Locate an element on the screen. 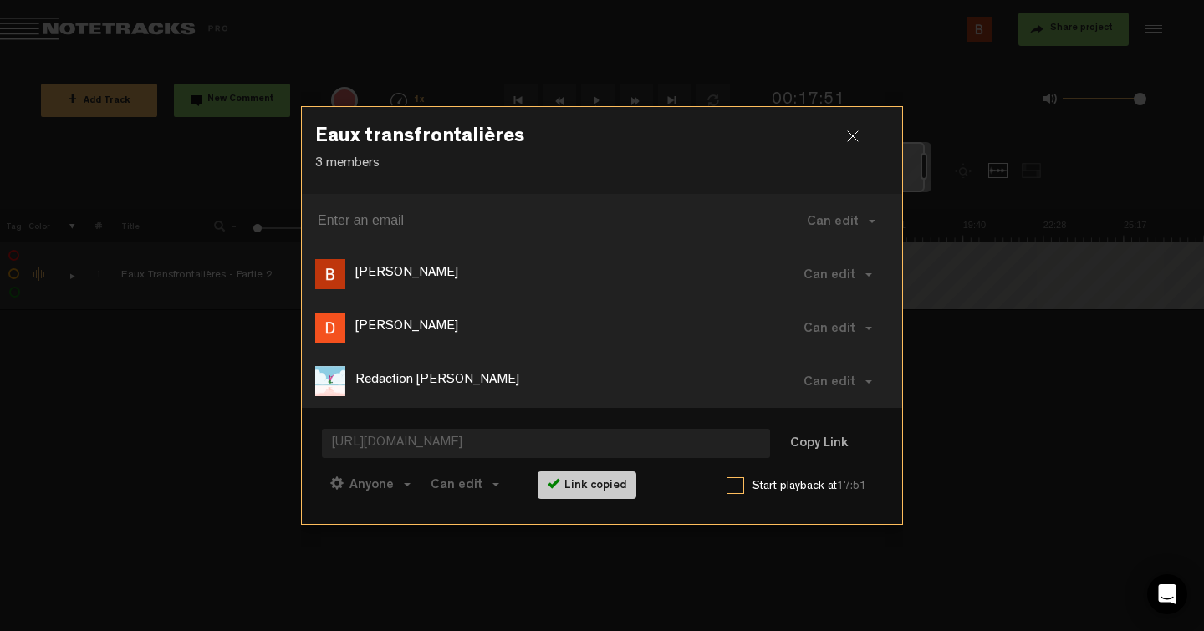  div: Open Intercom Messenger is located at coordinates (1167, 594).